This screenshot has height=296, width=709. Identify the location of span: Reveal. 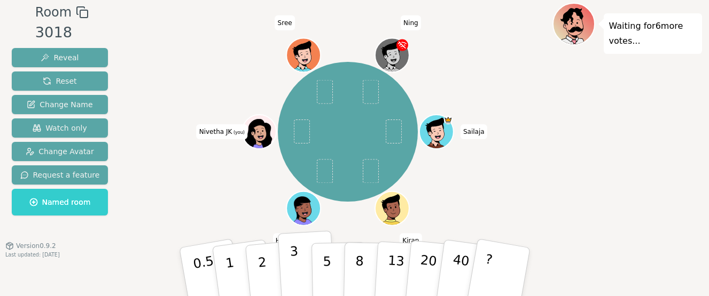
(59, 58).